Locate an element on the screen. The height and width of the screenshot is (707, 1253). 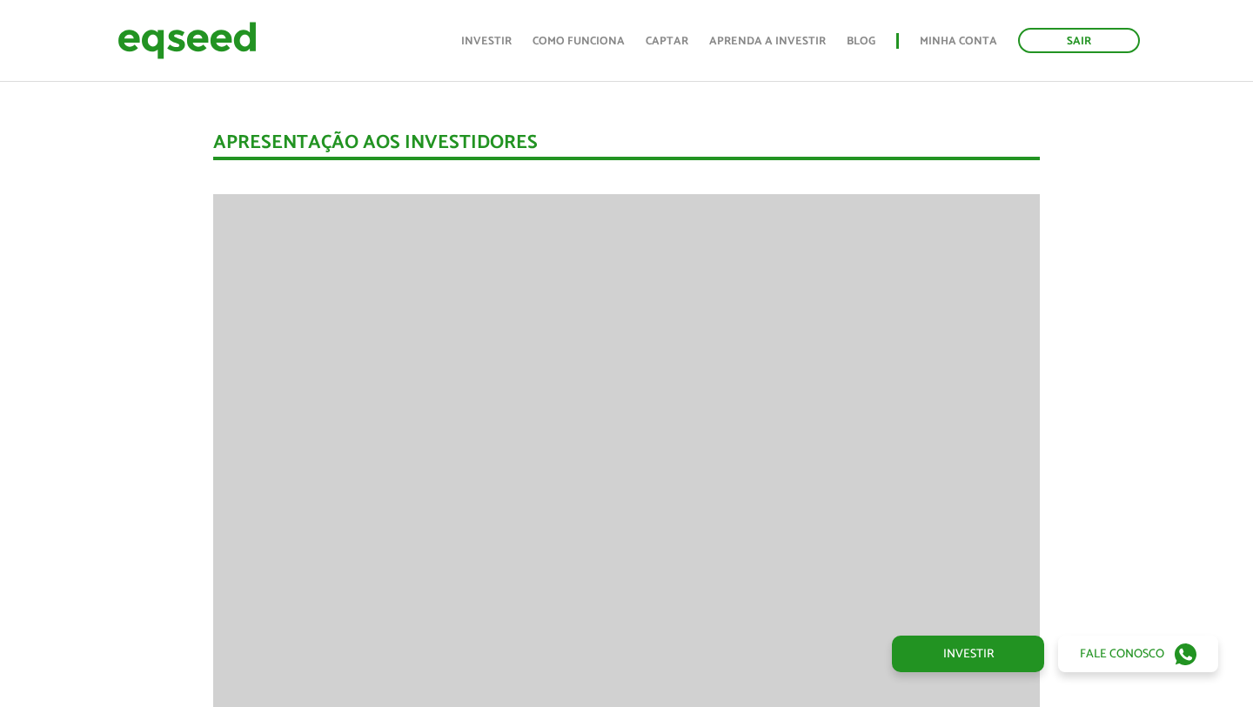
a: Captar is located at coordinates (667, 41).